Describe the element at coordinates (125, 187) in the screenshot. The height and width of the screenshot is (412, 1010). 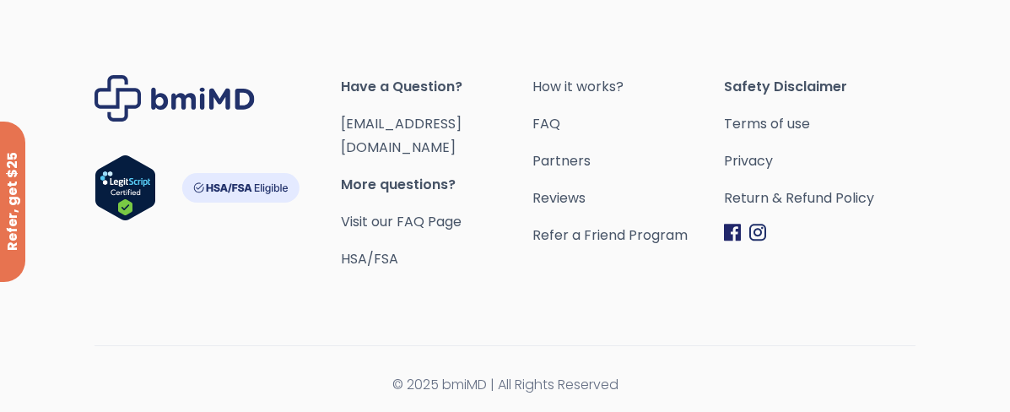
I see `img: Verify Approval for www.bmimd.com` at that location.